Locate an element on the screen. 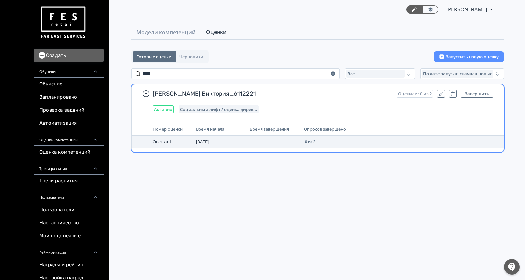 The width and height of the screenshot is (525, 280). a: Пользователи is located at coordinates (69, 210).